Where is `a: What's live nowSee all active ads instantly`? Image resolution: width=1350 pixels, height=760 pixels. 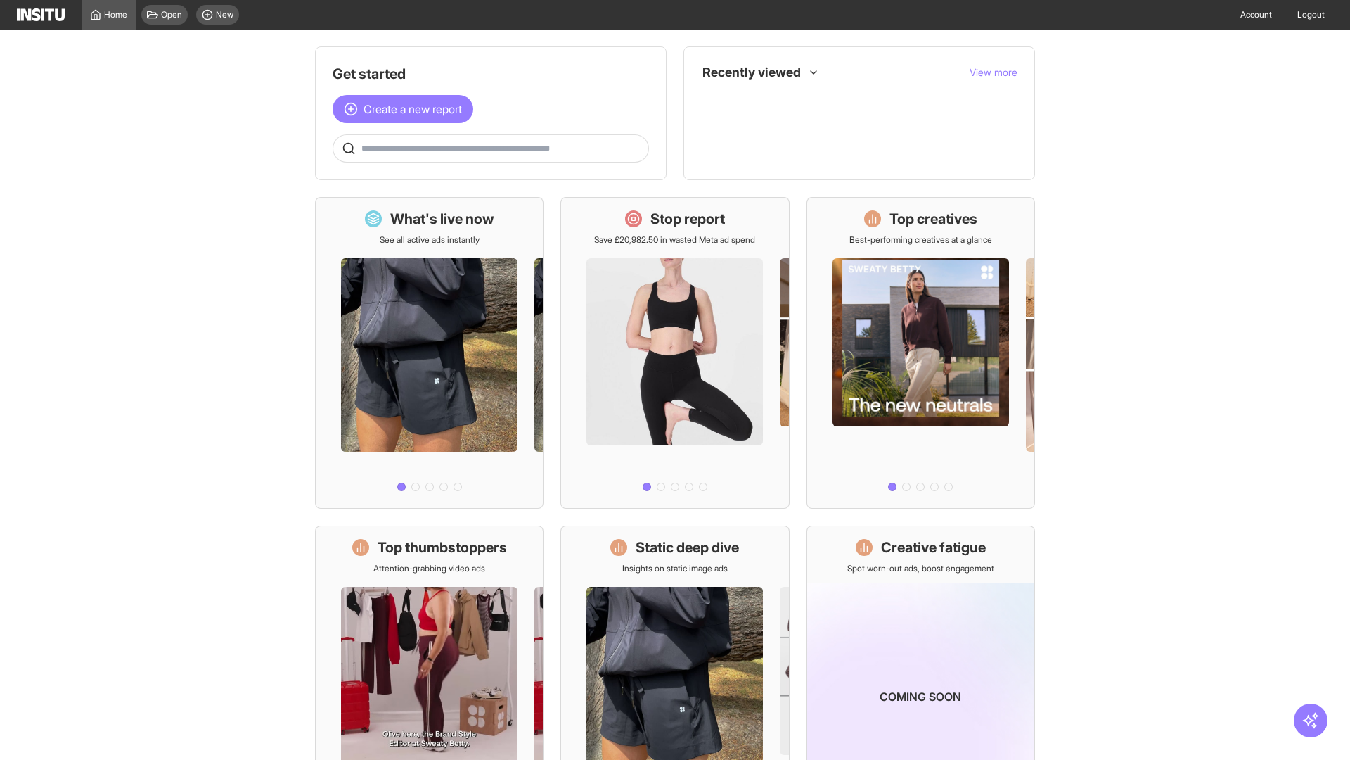 a: What's live nowSee all active ads instantly is located at coordinates (429, 352).